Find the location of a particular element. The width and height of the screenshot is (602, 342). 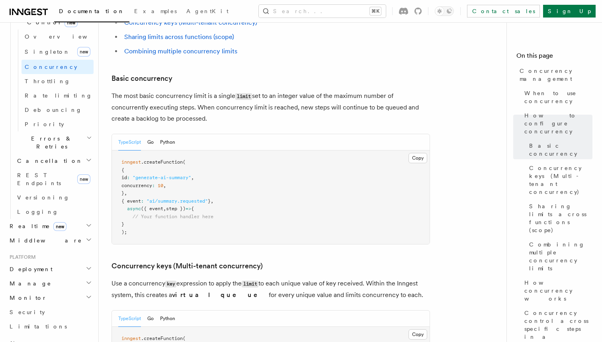

span: Logging is located at coordinates (38, 212).